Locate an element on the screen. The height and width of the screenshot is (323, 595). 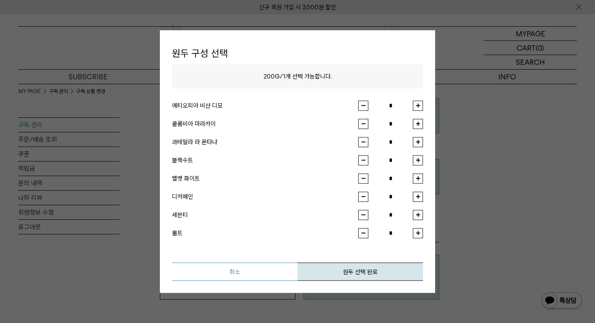
div: 디카페인 is located at coordinates (265, 197).